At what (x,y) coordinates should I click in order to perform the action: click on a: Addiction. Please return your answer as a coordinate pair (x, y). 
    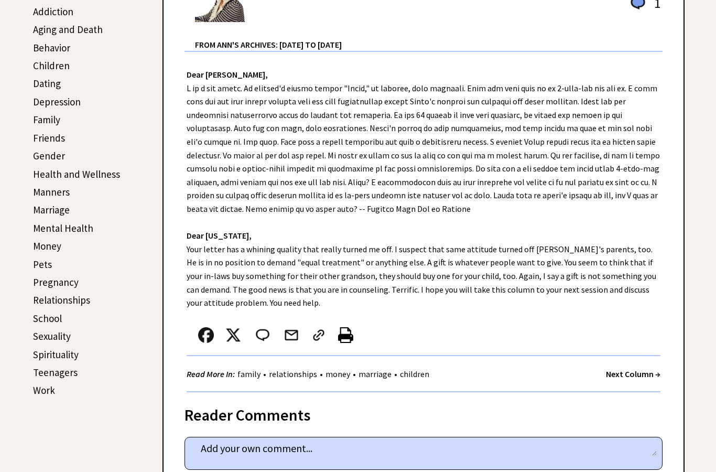
    Looking at the image, I should click on (53, 12).